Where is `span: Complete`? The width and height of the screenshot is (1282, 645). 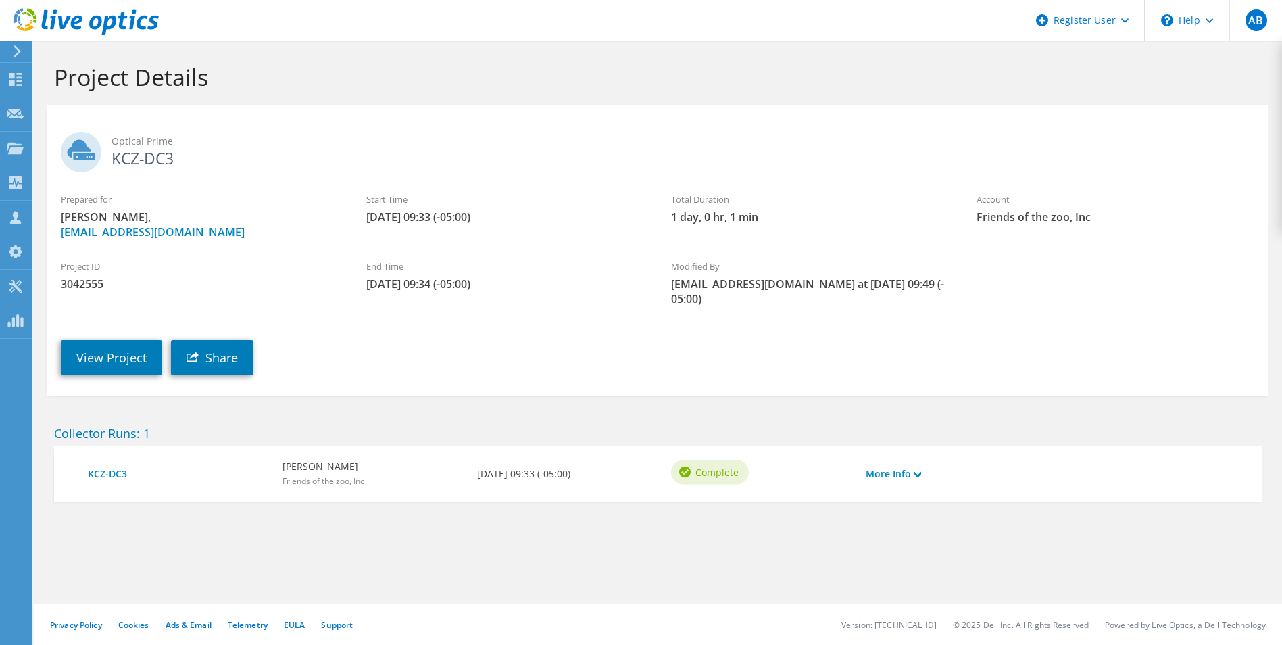 span: Complete is located at coordinates (717, 472).